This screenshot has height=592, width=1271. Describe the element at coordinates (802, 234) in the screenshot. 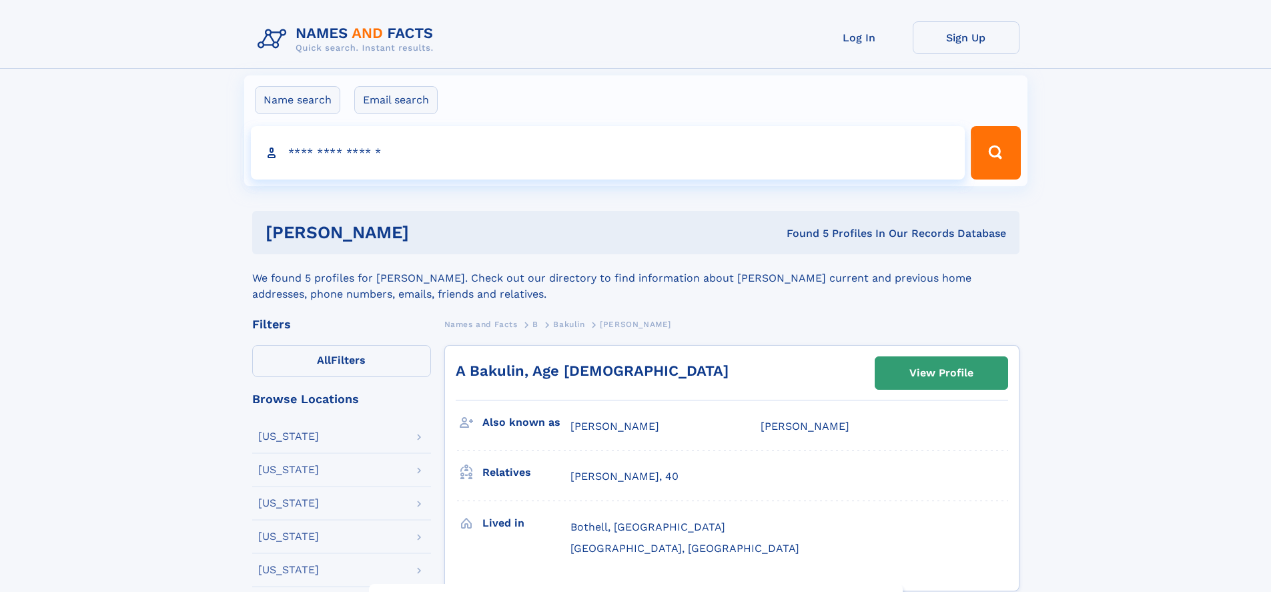

I see `div: Found 5 Profiles In Our Records Database` at that location.